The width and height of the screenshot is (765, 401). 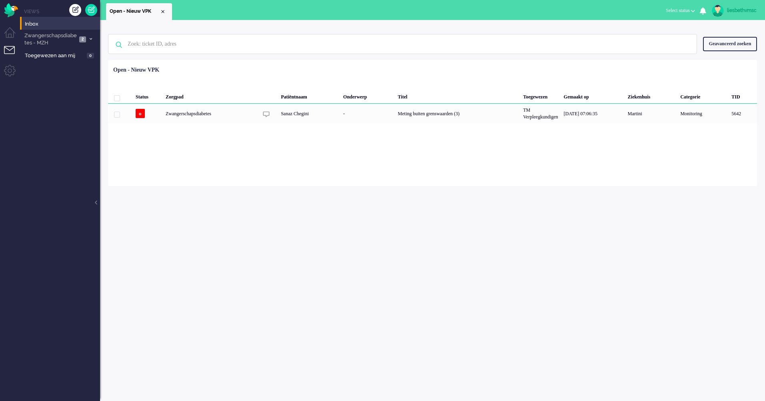 I want to click on a: Inbox, so click(x=62, y=24).